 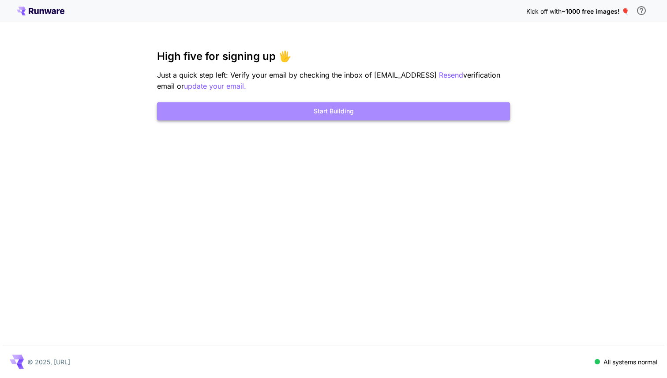 What do you see at coordinates (215, 86) in the screenshot?
I see `p: update your email.` at bounding box center [215, 86].